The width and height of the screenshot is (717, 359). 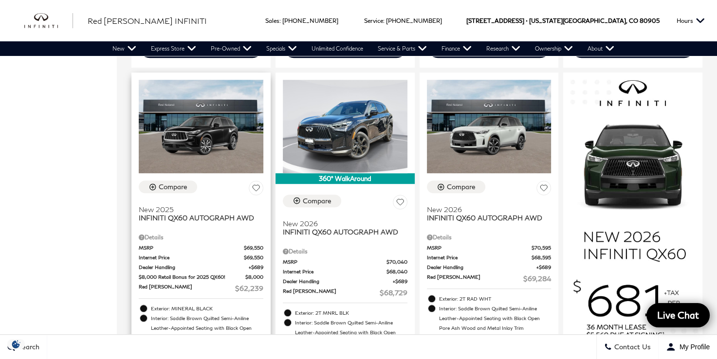 What do you see at coordinates (678, 315) in the screenshot?
I see `span: Live Chat` at bounding box center [678, 315].